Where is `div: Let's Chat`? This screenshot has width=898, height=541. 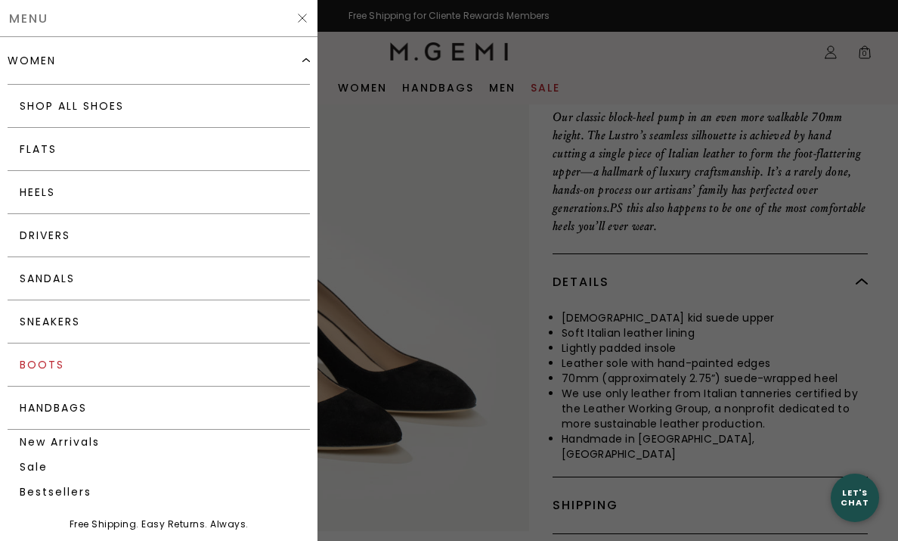 div: Let's Chat is located at coordinates (855, 497).